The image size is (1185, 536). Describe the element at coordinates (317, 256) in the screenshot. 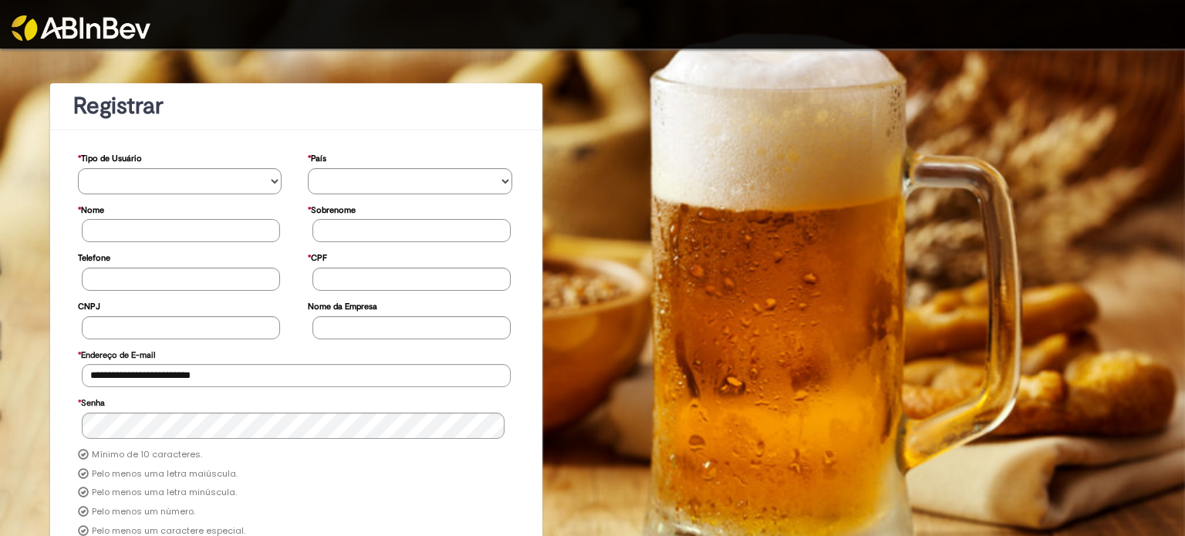

I see `label: CPF` at that location.